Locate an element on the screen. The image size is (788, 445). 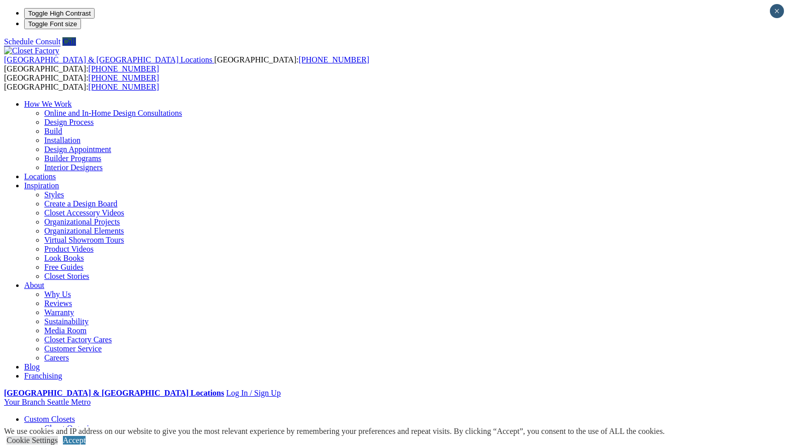
a: Sustainability is located at coordinates (66, 321).